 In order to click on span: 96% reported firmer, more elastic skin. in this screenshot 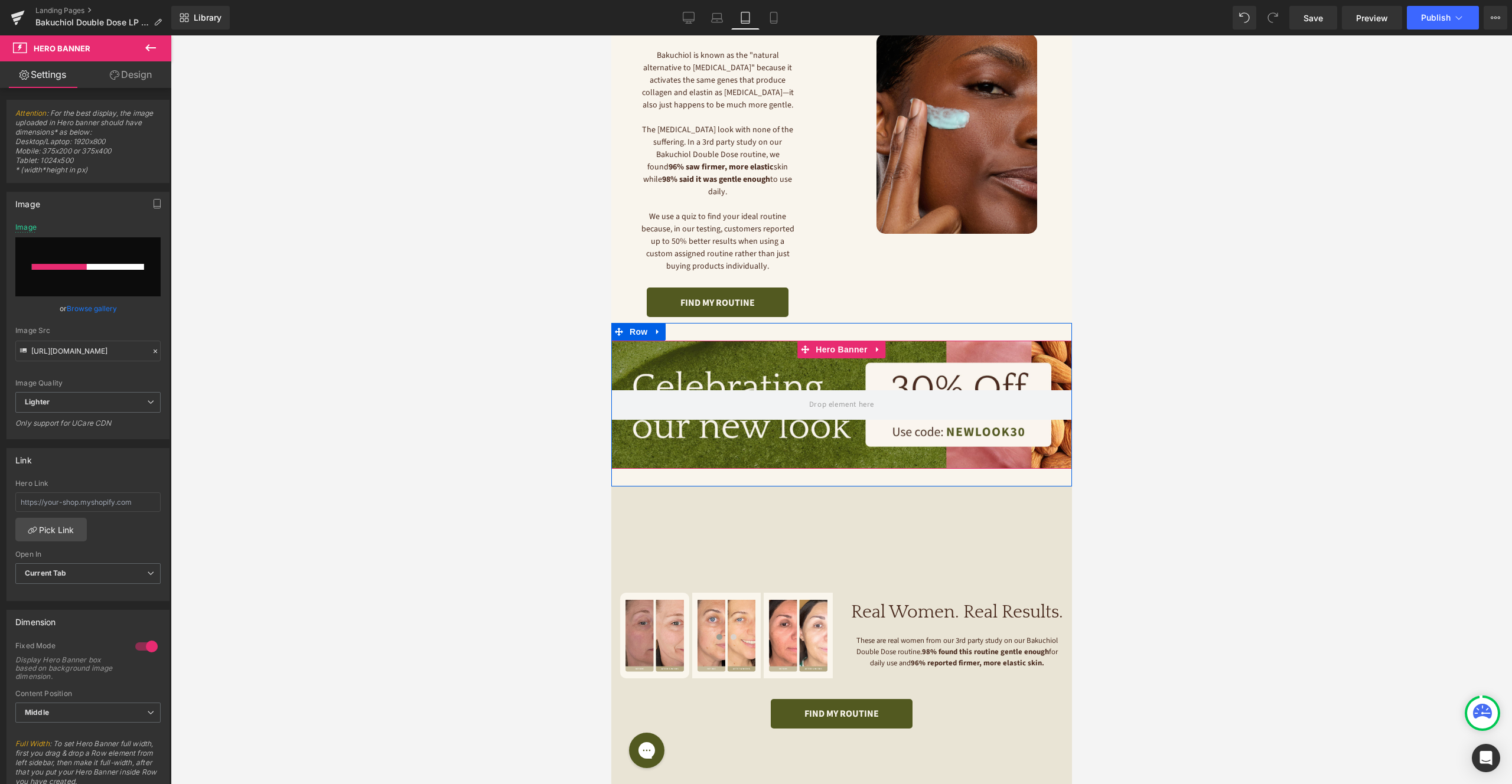, I will do `click(366, 627)`.